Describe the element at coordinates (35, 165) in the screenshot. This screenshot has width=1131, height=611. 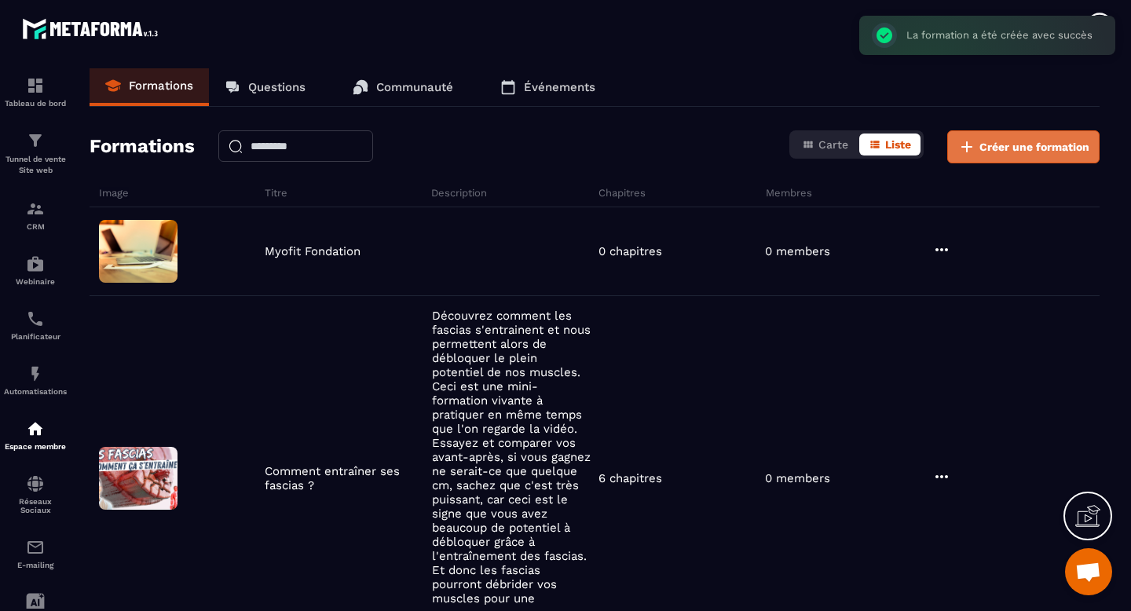
I see `p: Tunnel de vente Site web` at that location.